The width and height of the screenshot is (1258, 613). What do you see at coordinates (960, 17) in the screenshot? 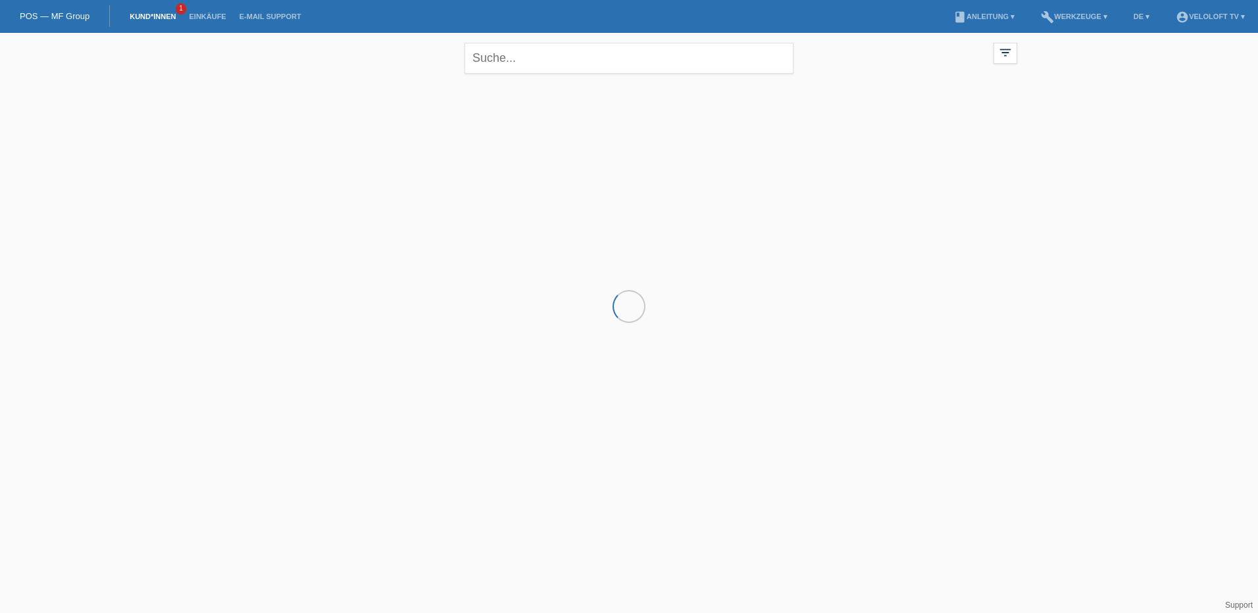
I see `i: book` at bounding box center [960, 17].